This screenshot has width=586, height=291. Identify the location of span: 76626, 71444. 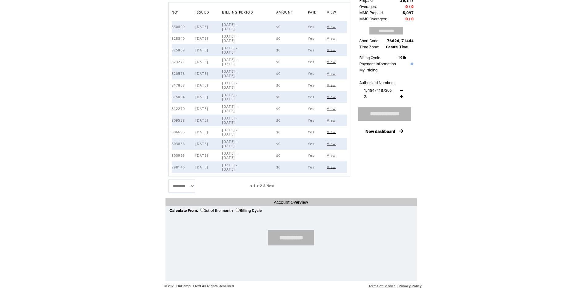
(400, 41).